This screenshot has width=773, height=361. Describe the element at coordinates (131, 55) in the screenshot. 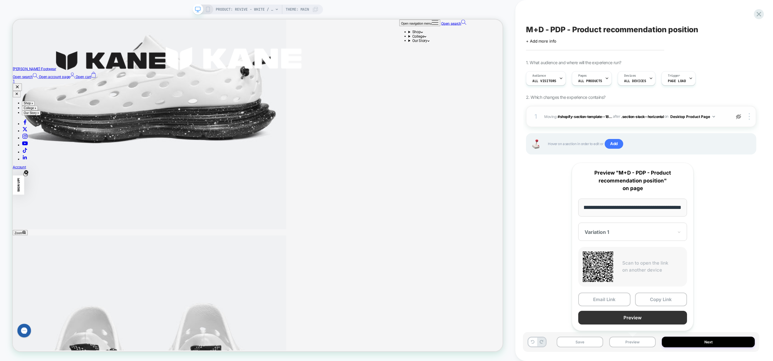

I see `img: Kane logo` at that location.